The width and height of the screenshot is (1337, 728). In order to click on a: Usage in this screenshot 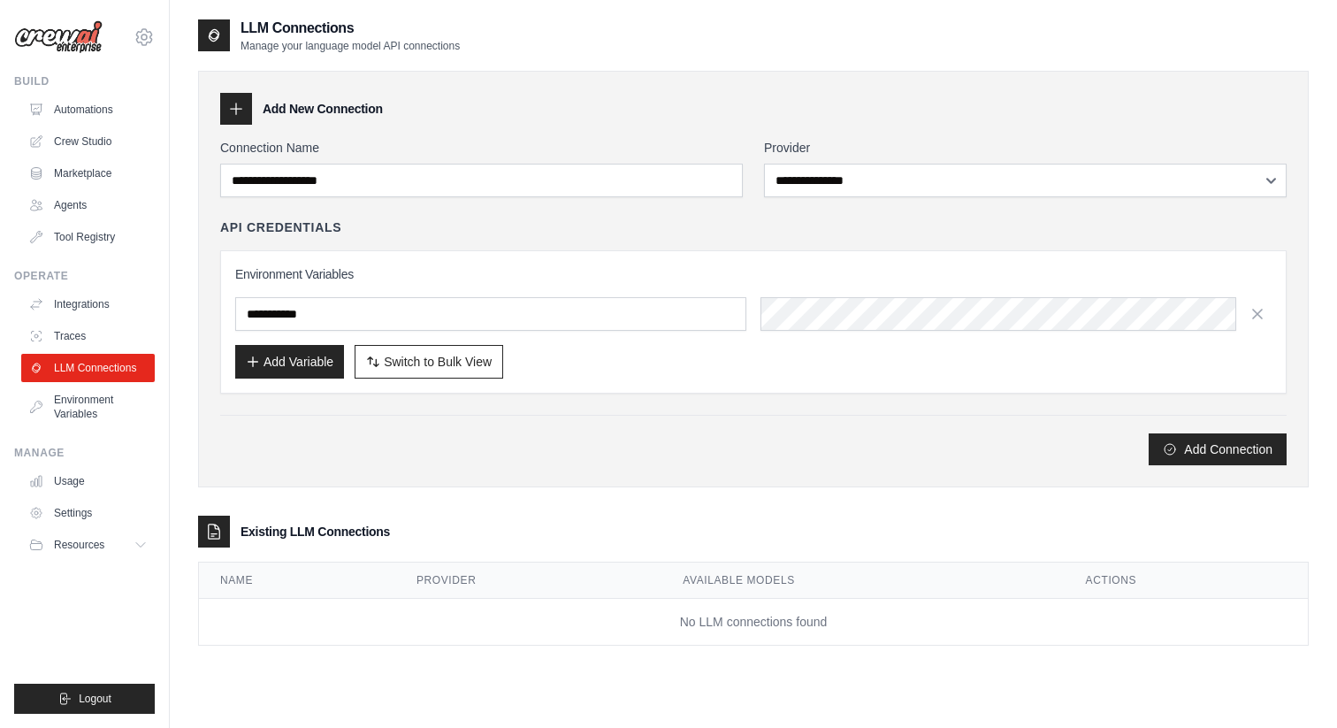, I will do `click(88, 481)`.